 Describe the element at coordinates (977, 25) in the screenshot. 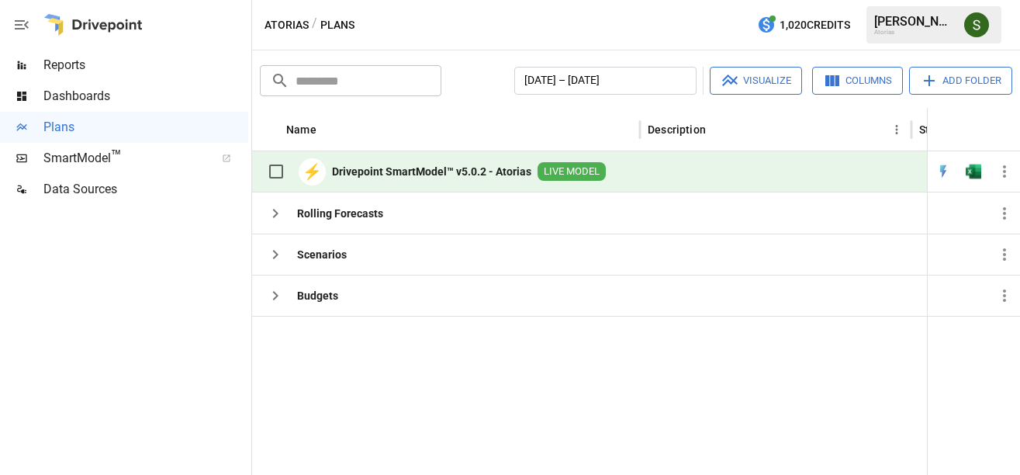

I see `div: Sam Kominowski` at that location.